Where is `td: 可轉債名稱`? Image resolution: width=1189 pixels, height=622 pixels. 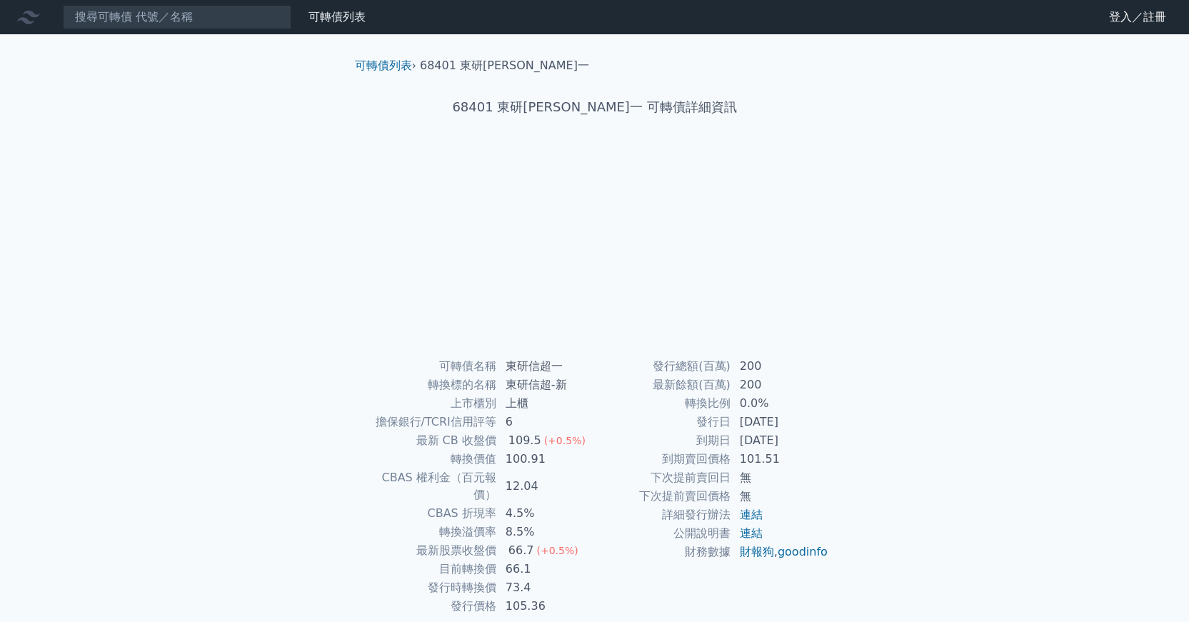 td: 可轉債名稱 is located at coordinates (429, 366).